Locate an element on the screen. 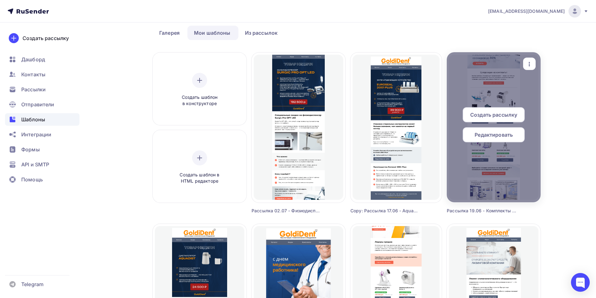  span: Создать шаблон в HTML редакторе is located at coordinates (200, 178).